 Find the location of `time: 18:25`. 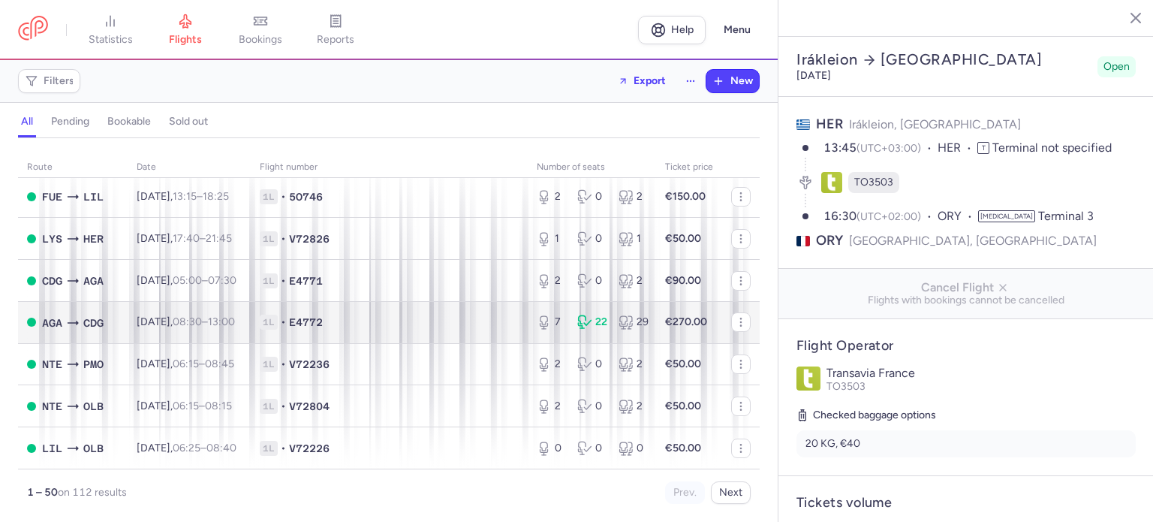

time: 18:25 is located at coordinates (215, 196).